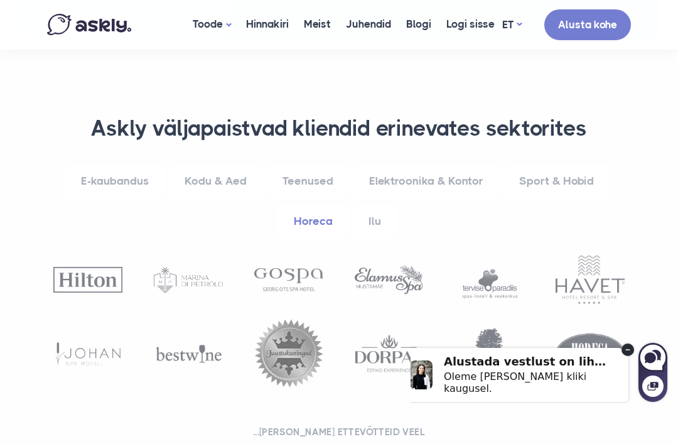 Image resolution: width=678 pixels, height=444 pixels. What do you see at coordinates (389, 354) in the screenshot?
I see `img: Dorpat Hotel` at bounding box center [389, 354].